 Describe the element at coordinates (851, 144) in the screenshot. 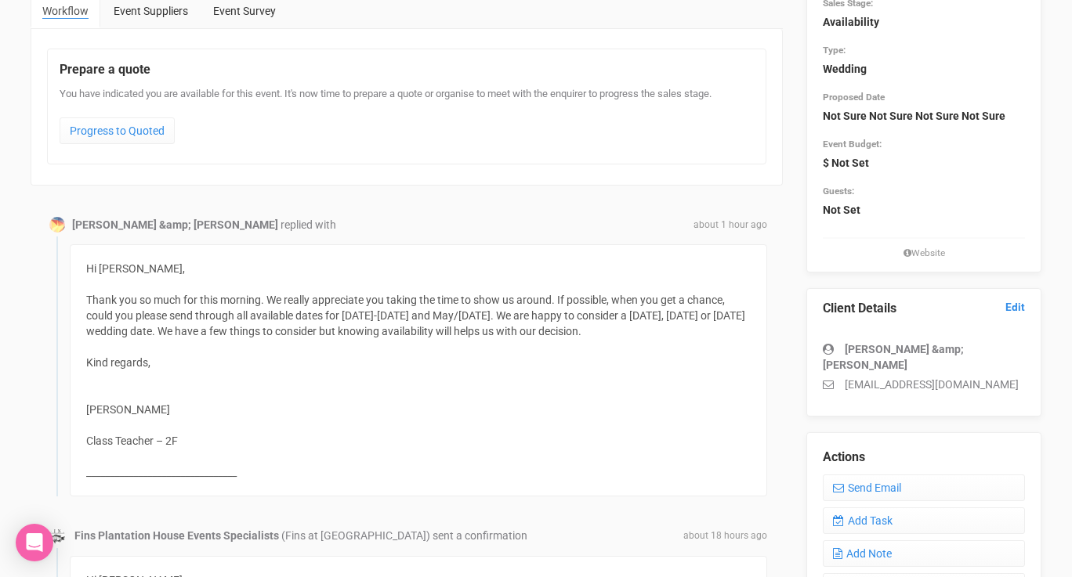

I see `small: Event Budget:` at that location.